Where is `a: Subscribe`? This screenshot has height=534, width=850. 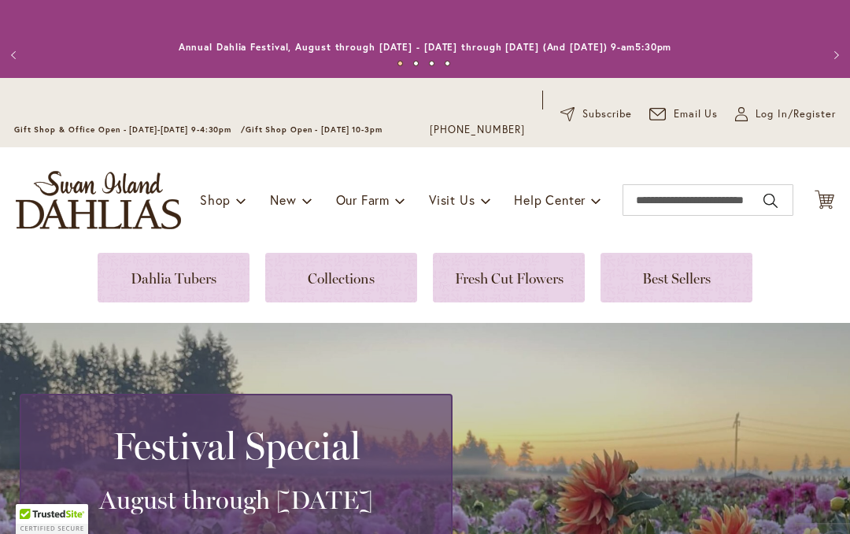 a: Subscribe is located at coordinates (596, 114).